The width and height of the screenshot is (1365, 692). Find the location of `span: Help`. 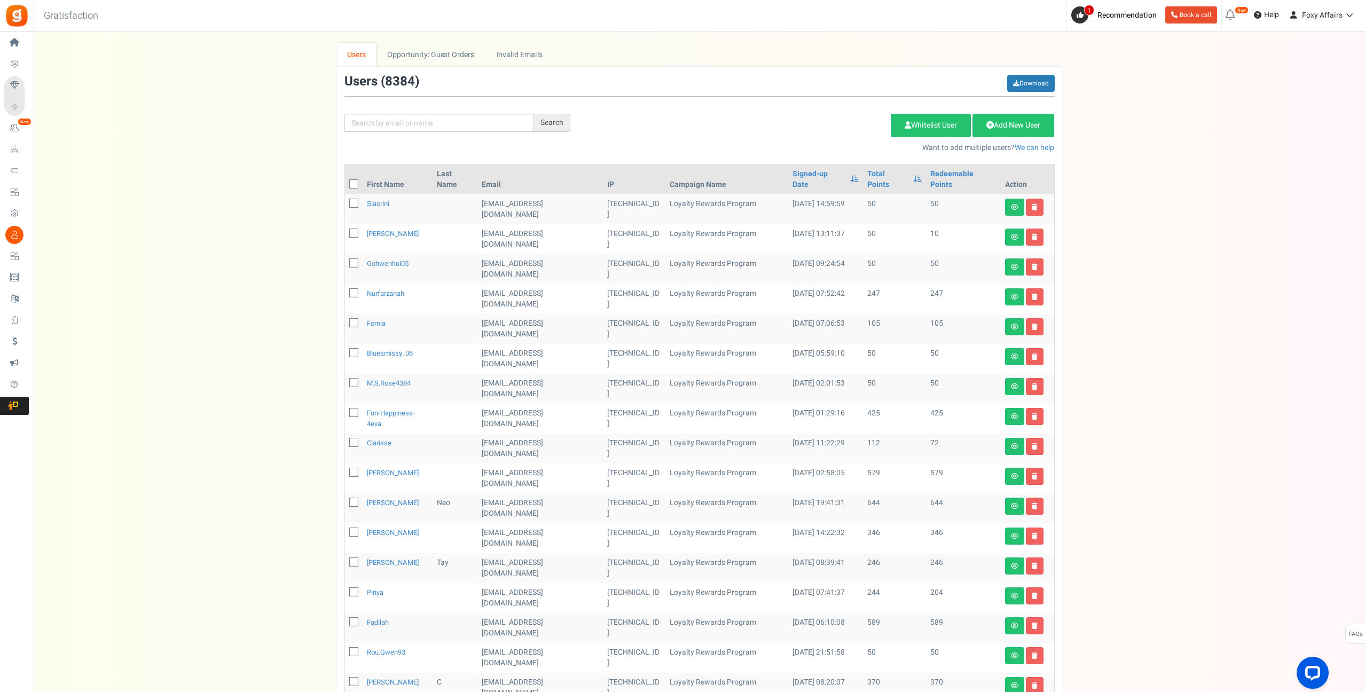

span: Help is located at coordinates (1270, 15).